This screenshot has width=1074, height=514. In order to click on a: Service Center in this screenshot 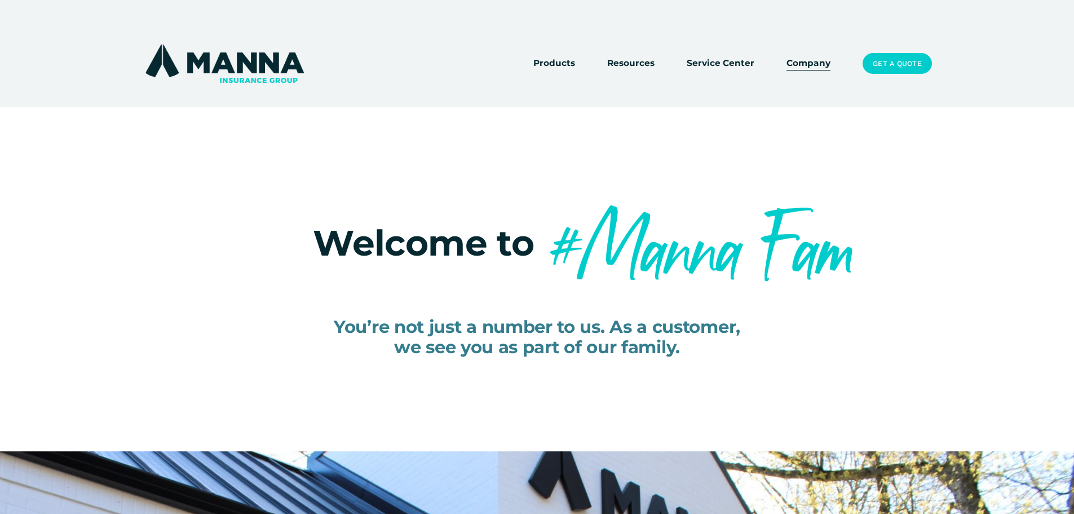, I will do `click(721, 64)`.